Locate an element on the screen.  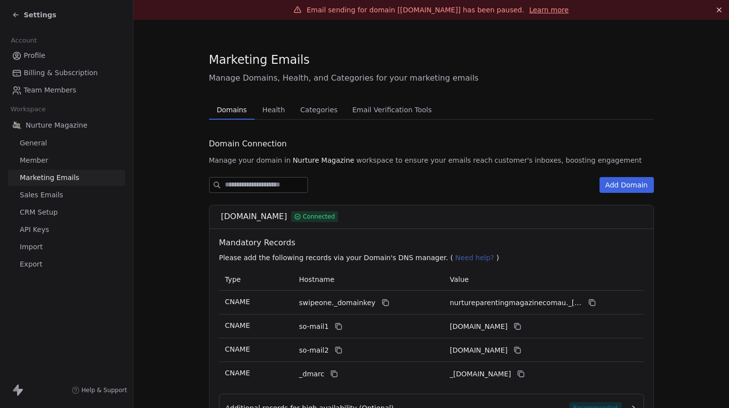
span: Sales Emails is located at coordinates (42, 195).